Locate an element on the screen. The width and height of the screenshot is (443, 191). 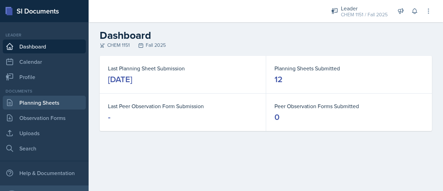
div: 12 is located at coordinates (278, 79).